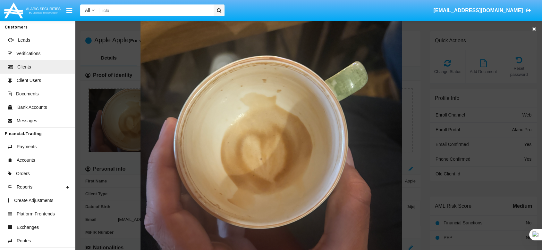 The width and height of the screenshot is (542, 250). I want to click on span: Client Users, so click(29, 80).